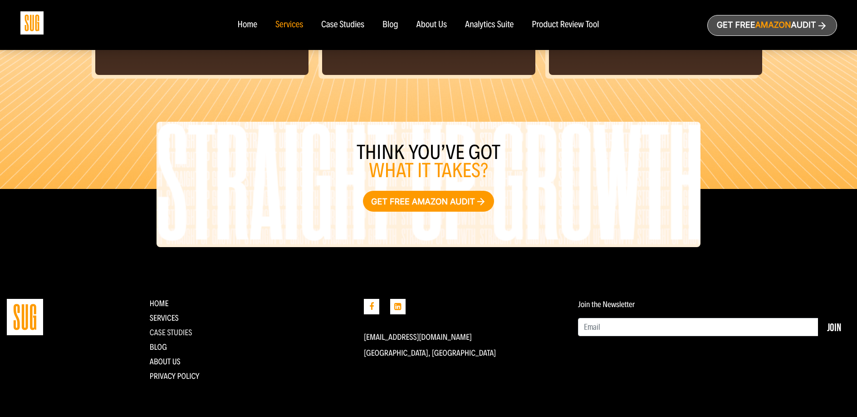 This screenshot has height=417, width=857. I want to click on img: Straight Up Growth, so click(25, 317).